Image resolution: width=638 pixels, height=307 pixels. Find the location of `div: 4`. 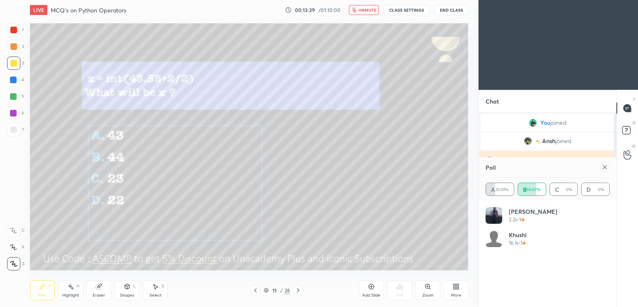

div: 4 is located at coordinates (15, 80).